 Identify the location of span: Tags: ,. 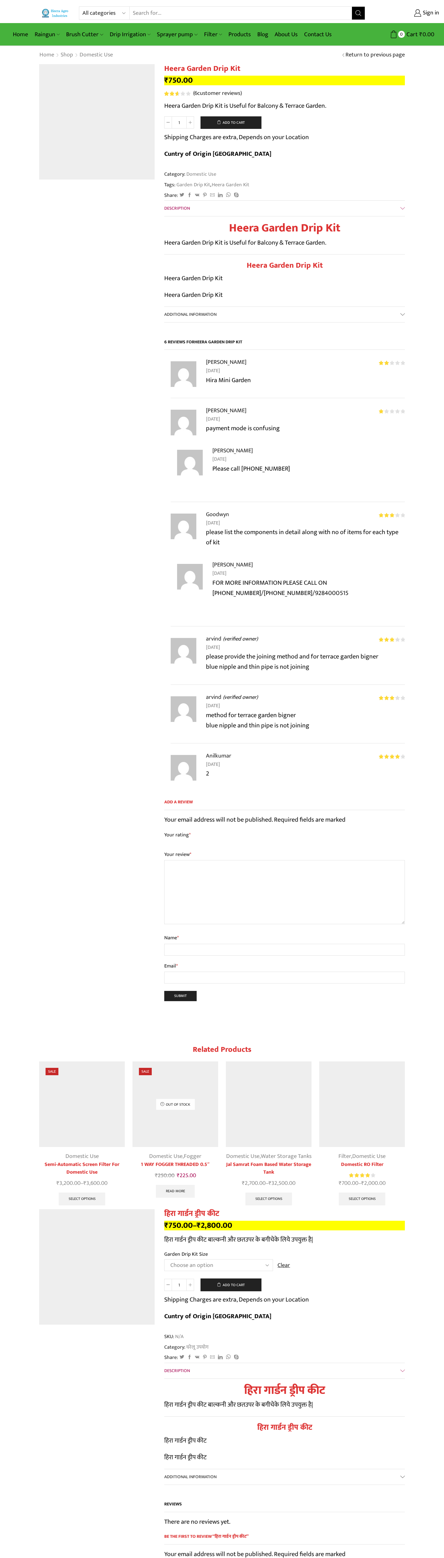
(284, 185).